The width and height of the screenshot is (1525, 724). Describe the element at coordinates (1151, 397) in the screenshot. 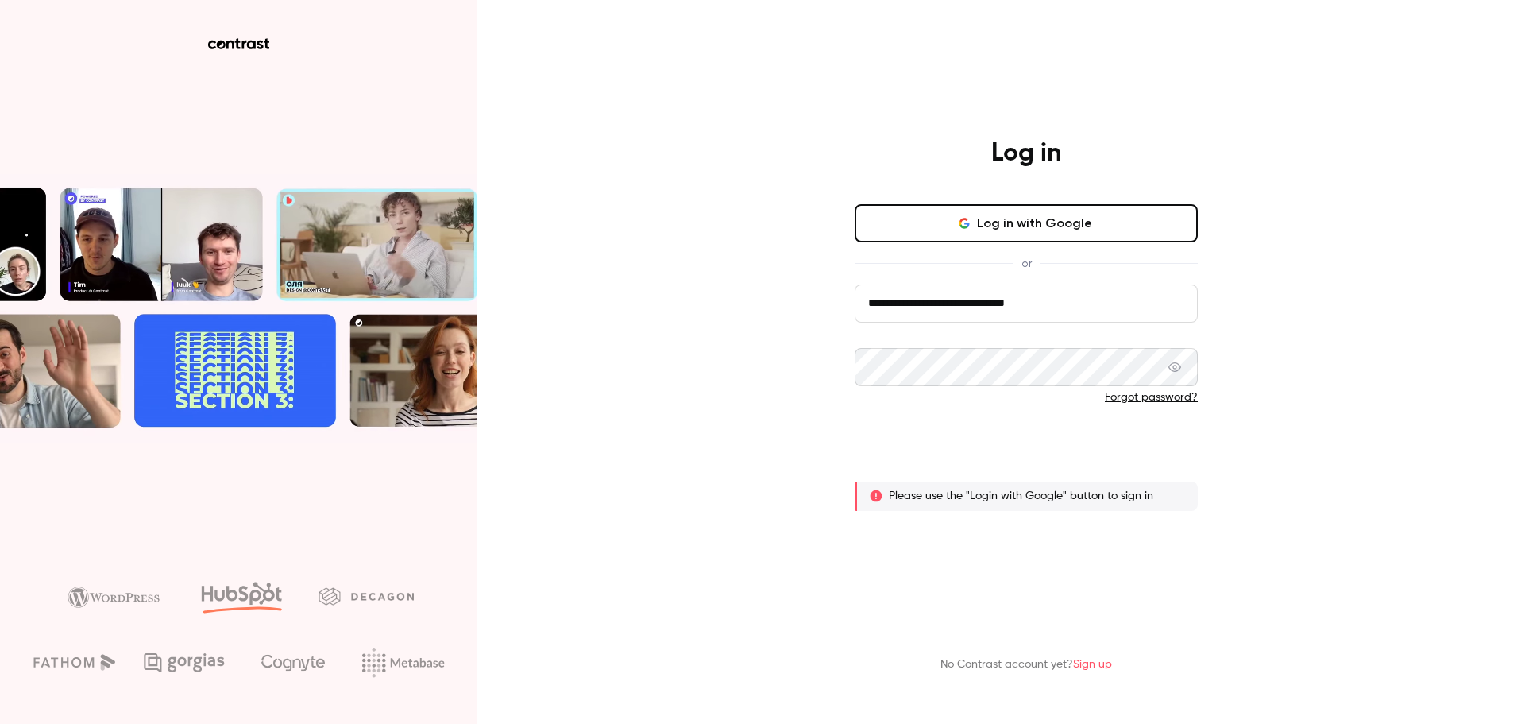

I see `a: Forgot password?` at that location.